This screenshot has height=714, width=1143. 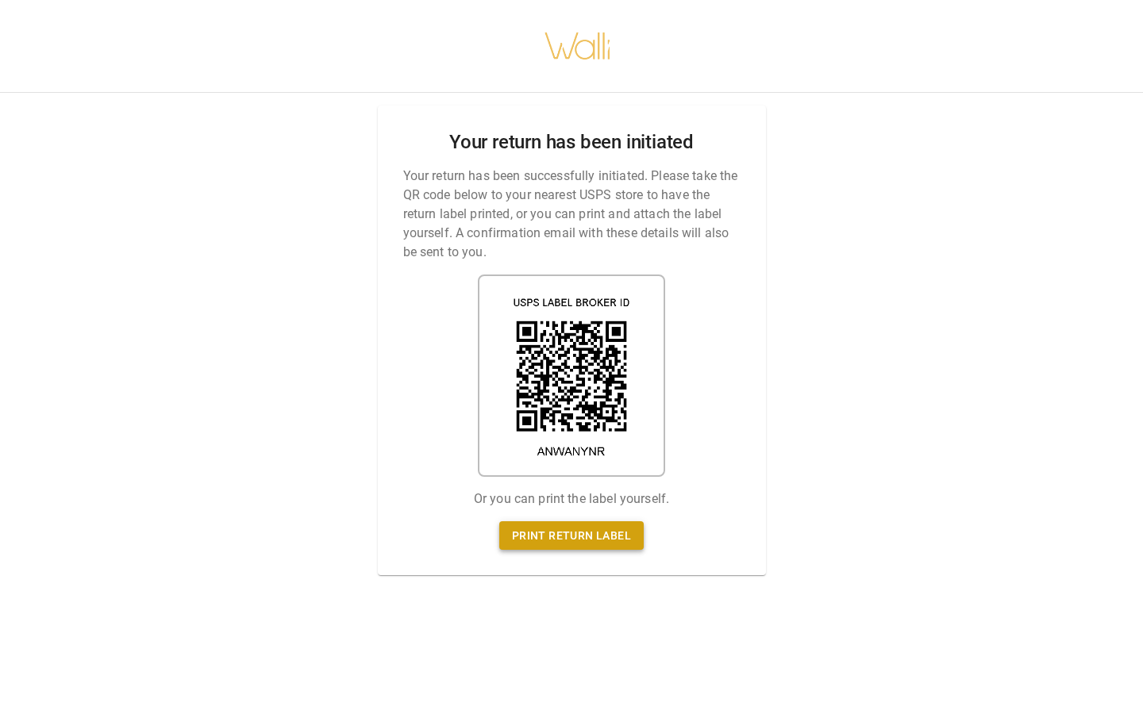 What do you see at coordinates (571, 375) in the screenshot?
I see `img: shipping label qr code` at bounding box center [571, 375].